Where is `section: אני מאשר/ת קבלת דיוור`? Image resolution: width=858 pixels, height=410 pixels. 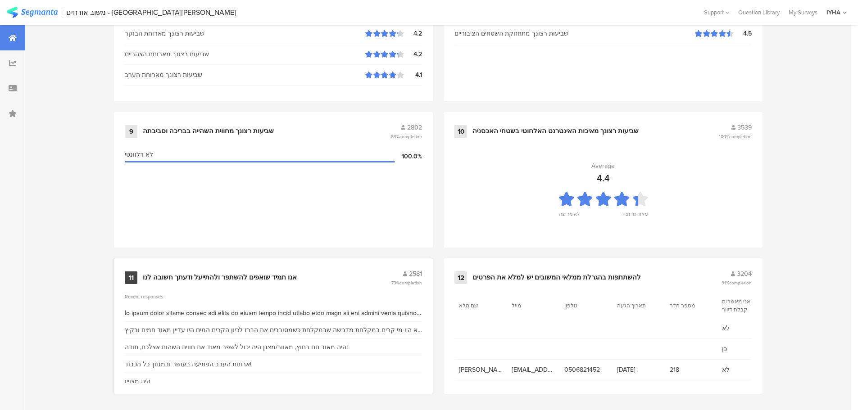
section: אני מאשר/ת קבלת דיוור is located at coordinates (742, 306).